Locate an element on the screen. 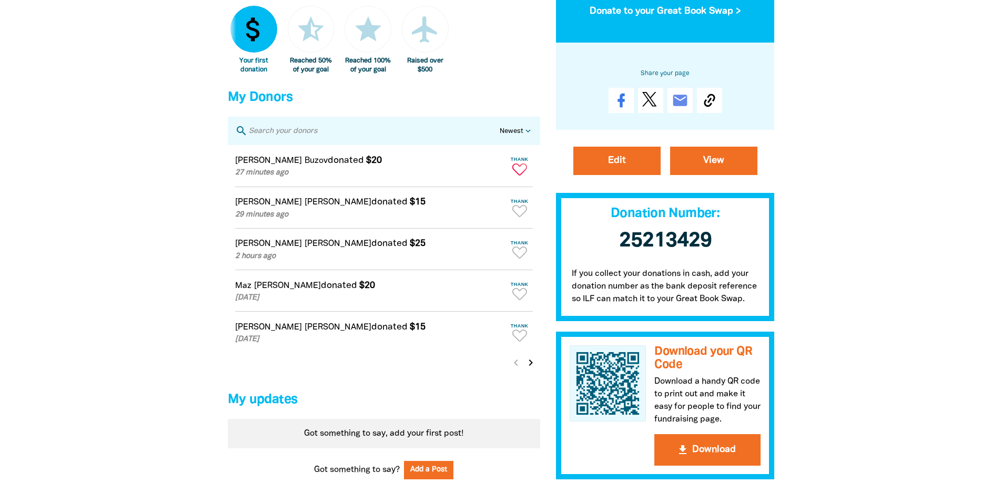 The height and width of the screenshot is (483, 1002). a: email is located at coordinates (680, 100).